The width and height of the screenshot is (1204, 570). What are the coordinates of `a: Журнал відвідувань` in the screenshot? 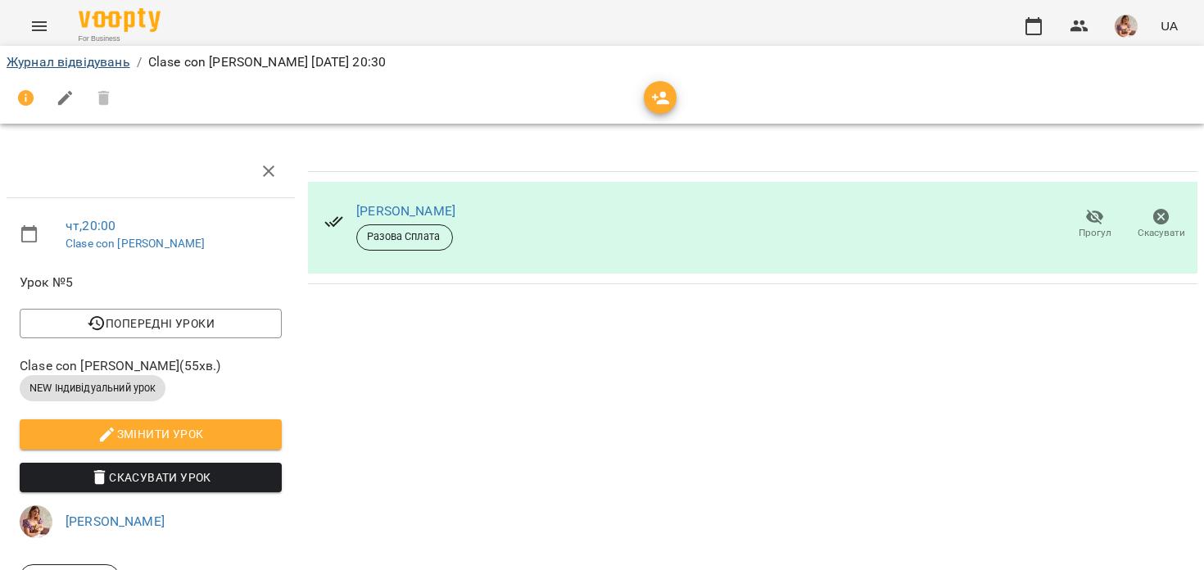 It's located at (68, 61).